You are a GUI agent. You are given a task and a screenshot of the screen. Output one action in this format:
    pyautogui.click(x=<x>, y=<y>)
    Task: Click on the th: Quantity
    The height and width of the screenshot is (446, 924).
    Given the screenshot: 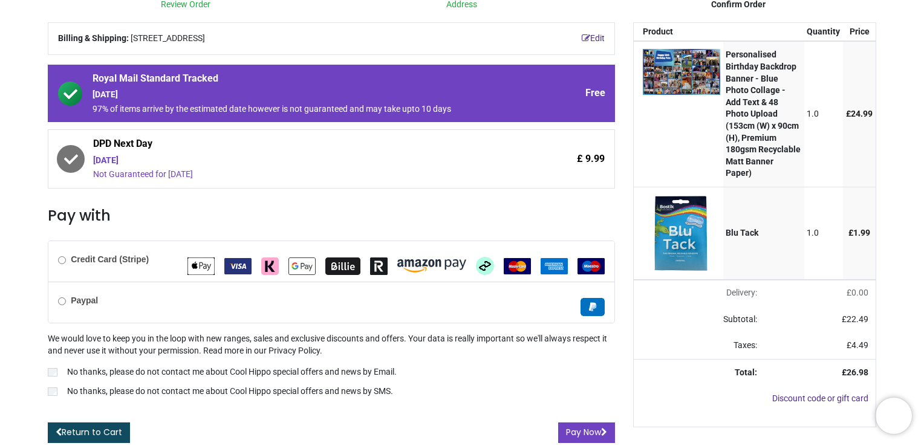 What is the action you would take?
    pyautogui.click(x=824, y=32)
    